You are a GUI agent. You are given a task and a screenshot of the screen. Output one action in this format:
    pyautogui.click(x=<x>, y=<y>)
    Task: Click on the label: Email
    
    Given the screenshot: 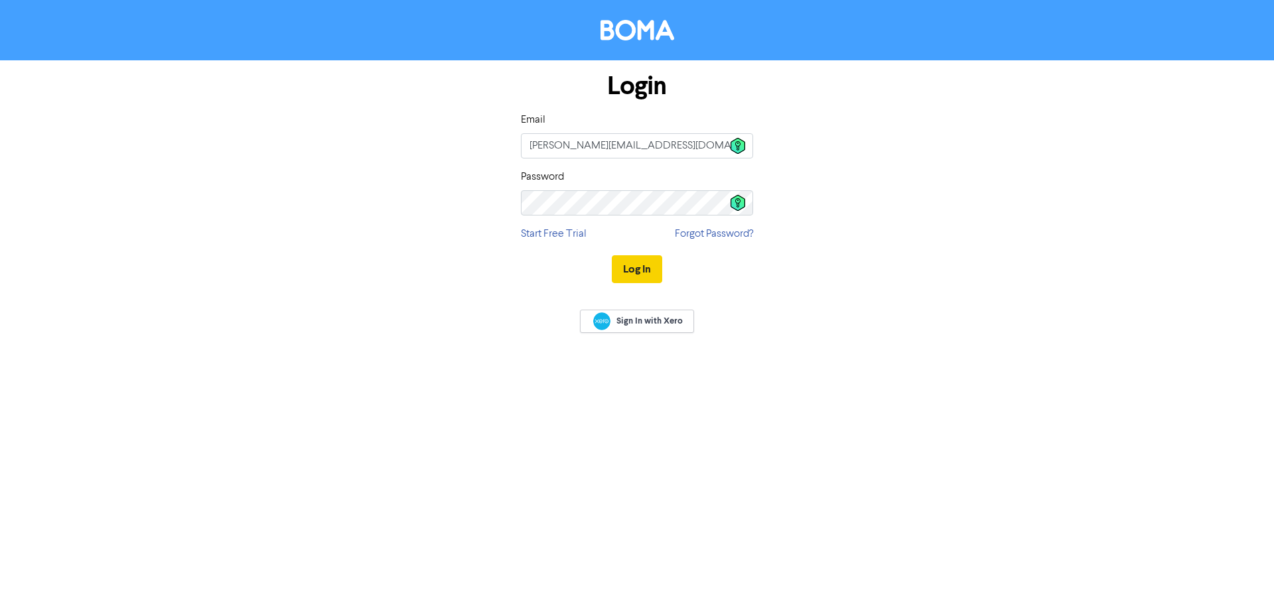 What is the action you would take?
    pyautogui.click(x=533, y=120)
    